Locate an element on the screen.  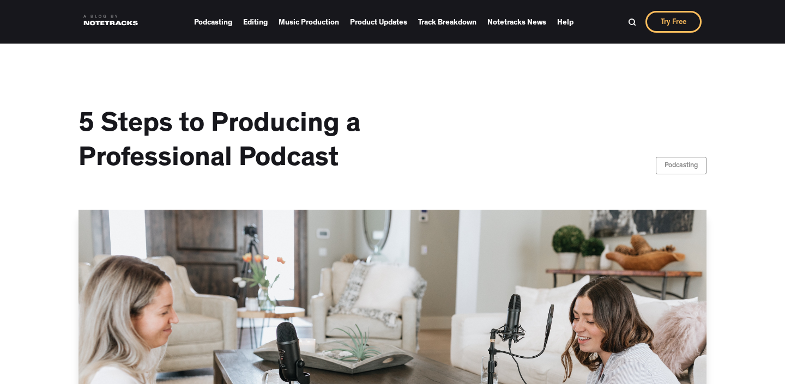
div: Podcasting is located at coordinates (681, 166).